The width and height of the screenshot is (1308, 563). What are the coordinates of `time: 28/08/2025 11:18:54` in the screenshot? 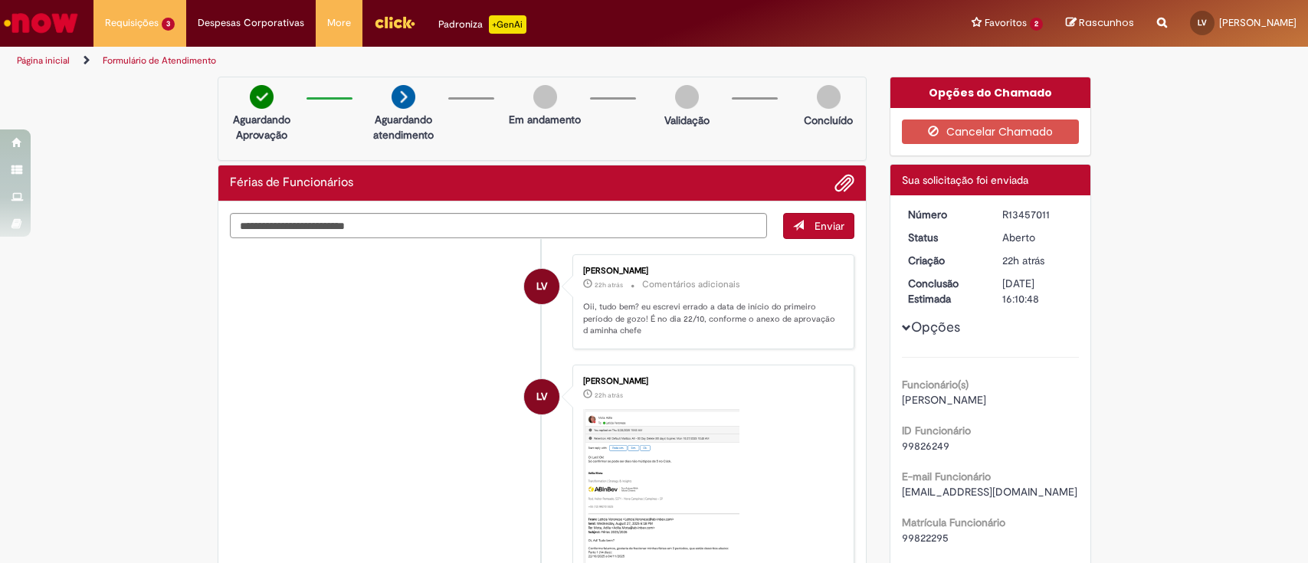 It's located at (608, 285).